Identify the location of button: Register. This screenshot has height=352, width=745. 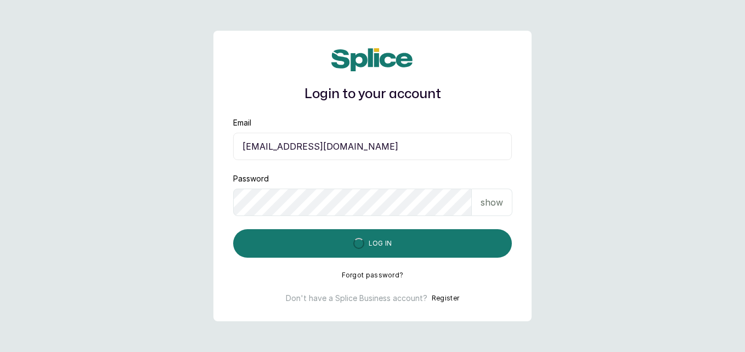
(445, 298).